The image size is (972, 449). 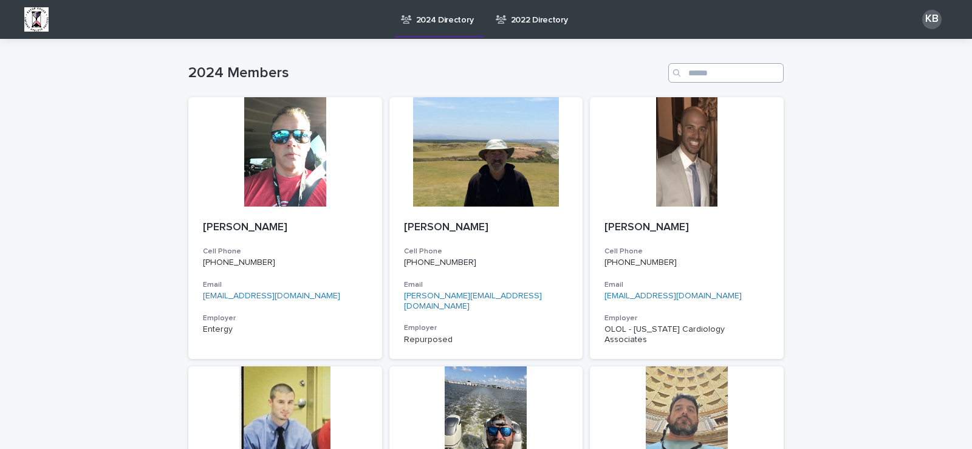 What do you see at coordinates (285, 329) in the screenshot?
I see `p: Entergy` at bounding box center [285, 329].